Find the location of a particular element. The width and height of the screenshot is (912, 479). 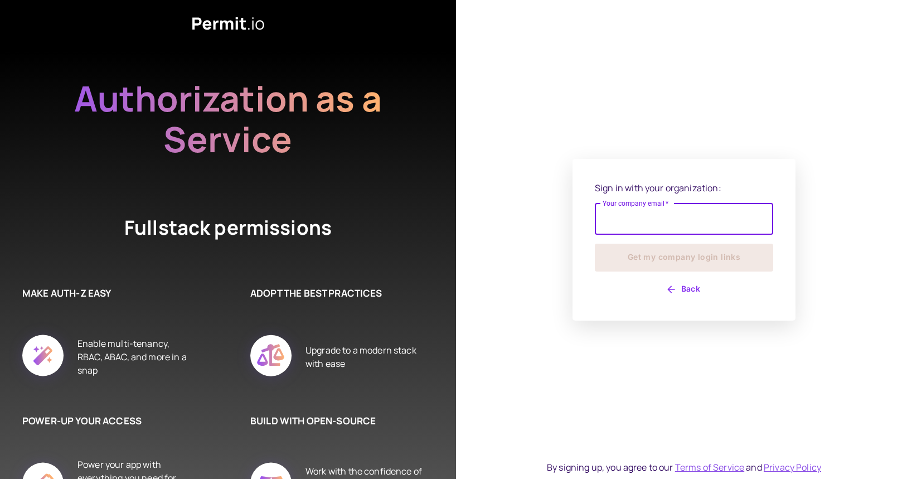

button: Get my company login links is located at coordinates (684, 258).